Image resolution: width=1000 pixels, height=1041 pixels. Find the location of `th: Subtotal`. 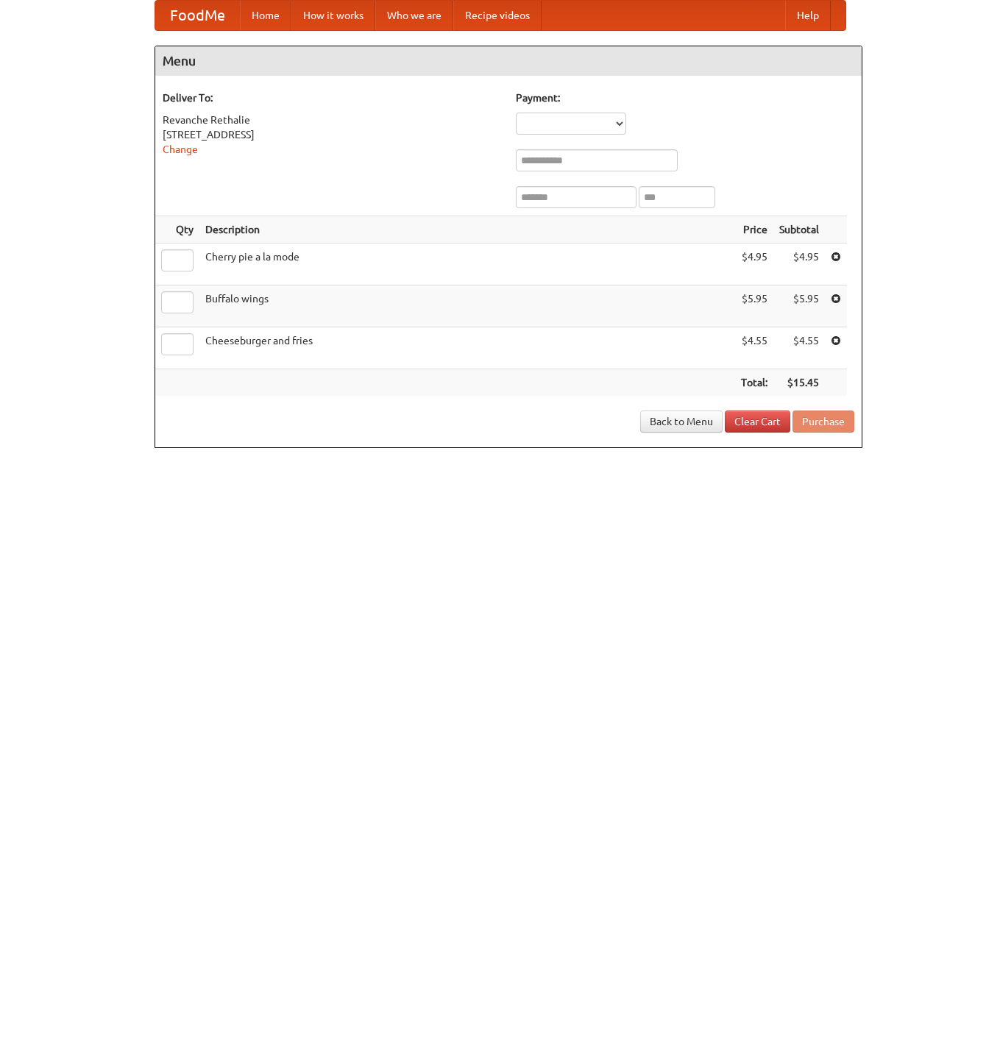

th: Subtotal is located at coordinates (799, 230).